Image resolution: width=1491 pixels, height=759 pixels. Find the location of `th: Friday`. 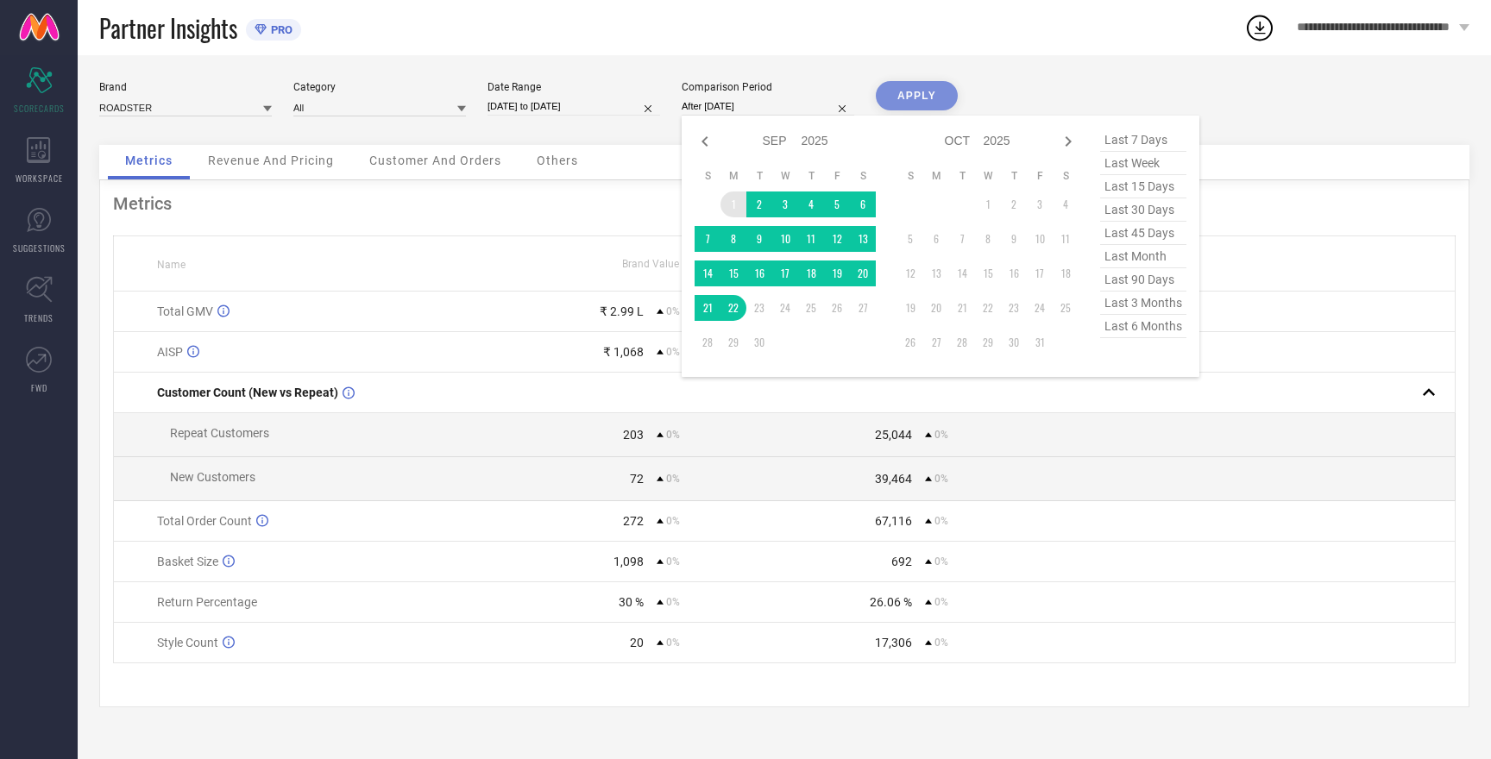

th: Friday is located at coordinates (1040, 176).